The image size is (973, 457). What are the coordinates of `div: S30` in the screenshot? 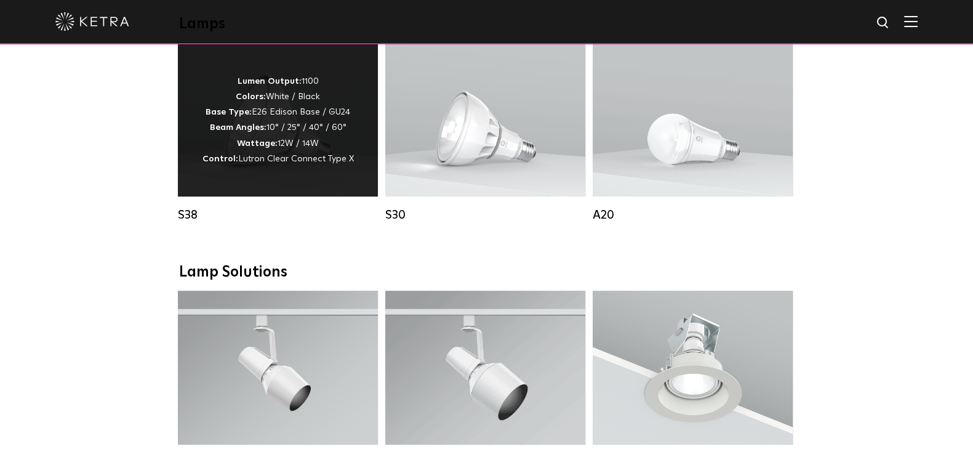 It's located at (485, 215).